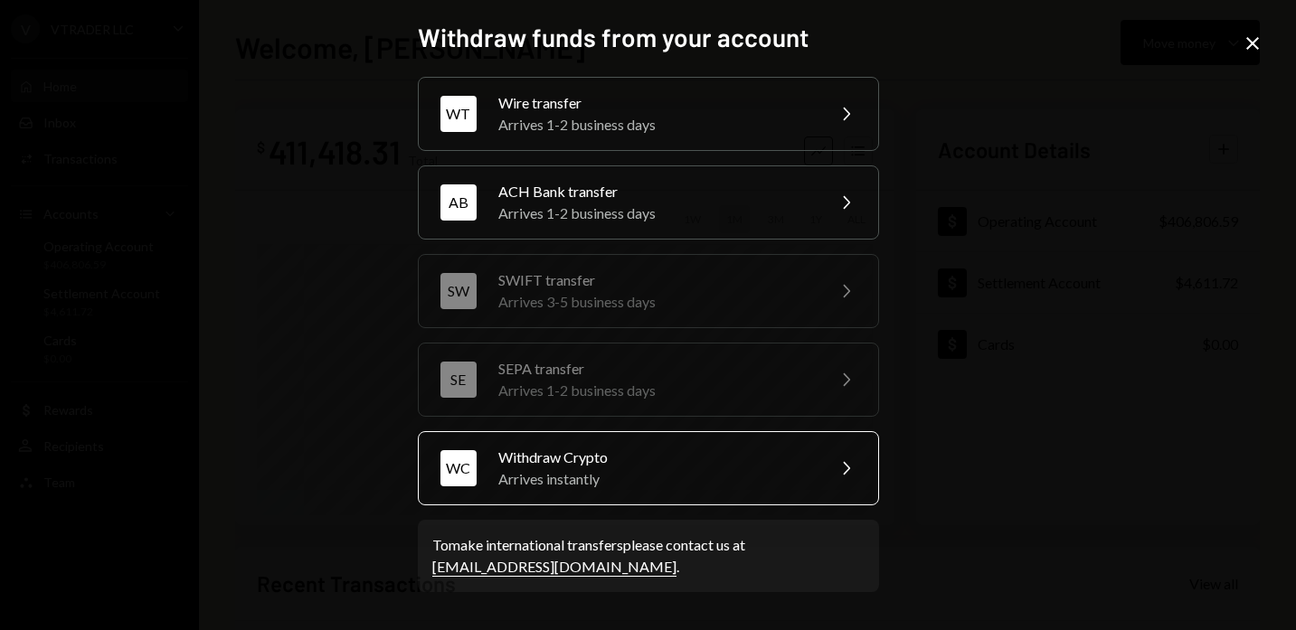  What do you see at coordinates (648, 380) in the screenshot?
I see `button: SESEPA transferArrives 1-2 business days` at bounding box center [648, 380].